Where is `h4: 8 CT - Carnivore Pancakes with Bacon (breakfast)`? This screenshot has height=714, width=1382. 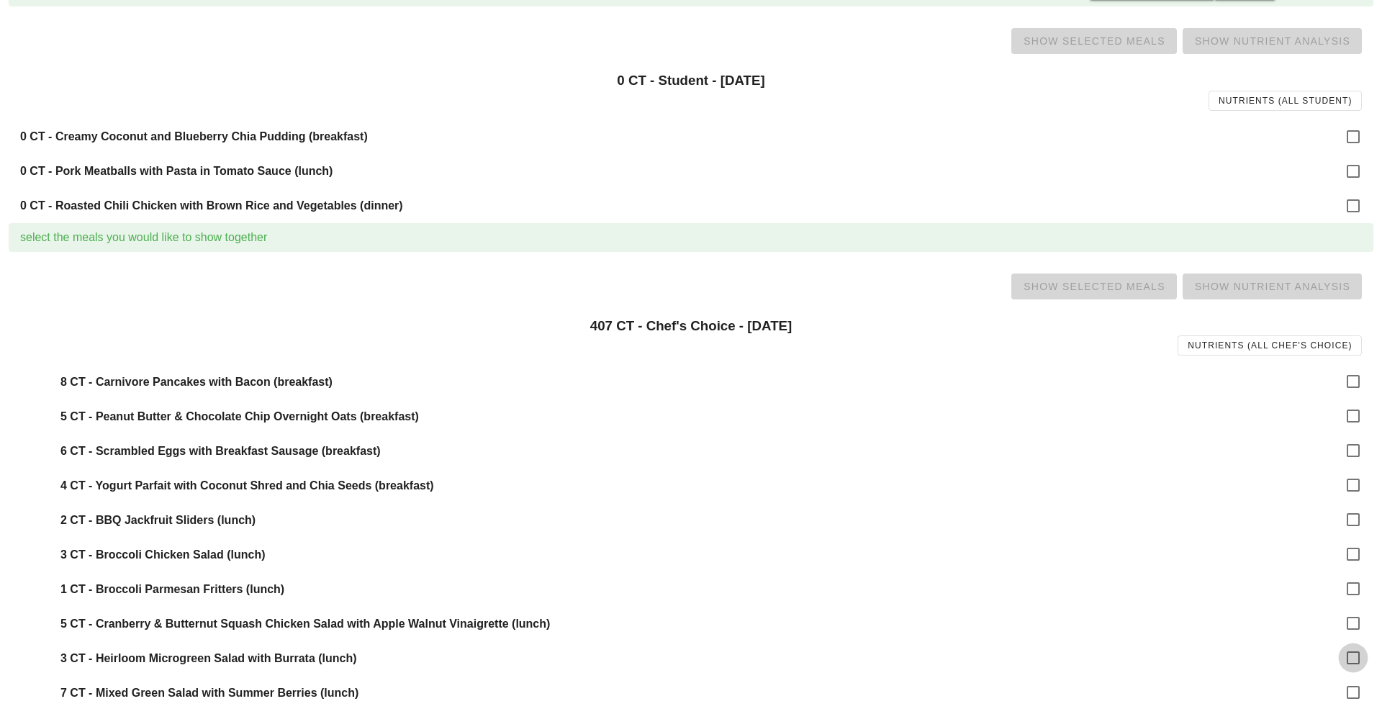
h4: 8 CT - Carnivore Pancakes with Bacon (breakfast) is located at coordinates (697, 382).